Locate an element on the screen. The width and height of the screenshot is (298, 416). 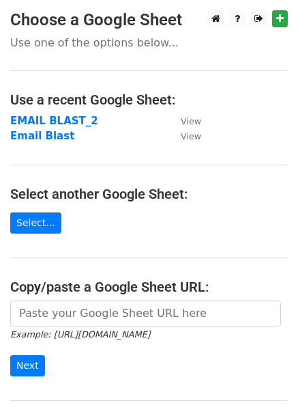
input: Paste your Google Sheet URL here is located at coordinates (145, 313).